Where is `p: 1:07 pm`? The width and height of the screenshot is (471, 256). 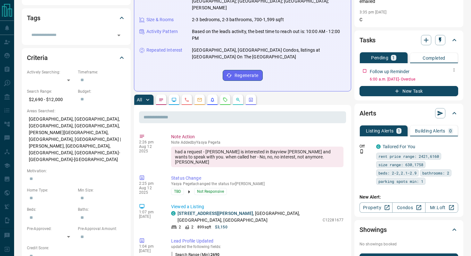
p: 1:07 pm is located at coordinates (150, 212).